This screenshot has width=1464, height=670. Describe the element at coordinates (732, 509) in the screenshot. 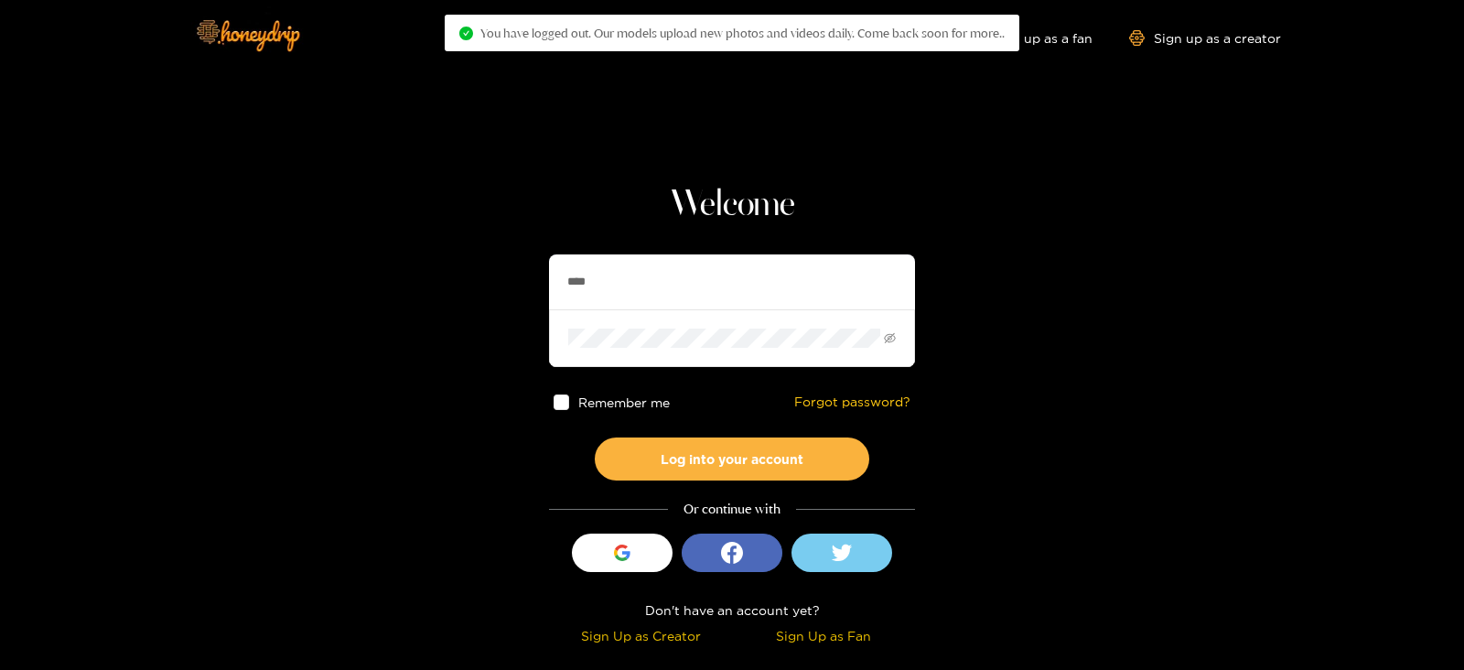

I see `div: Or continue with` at that location.